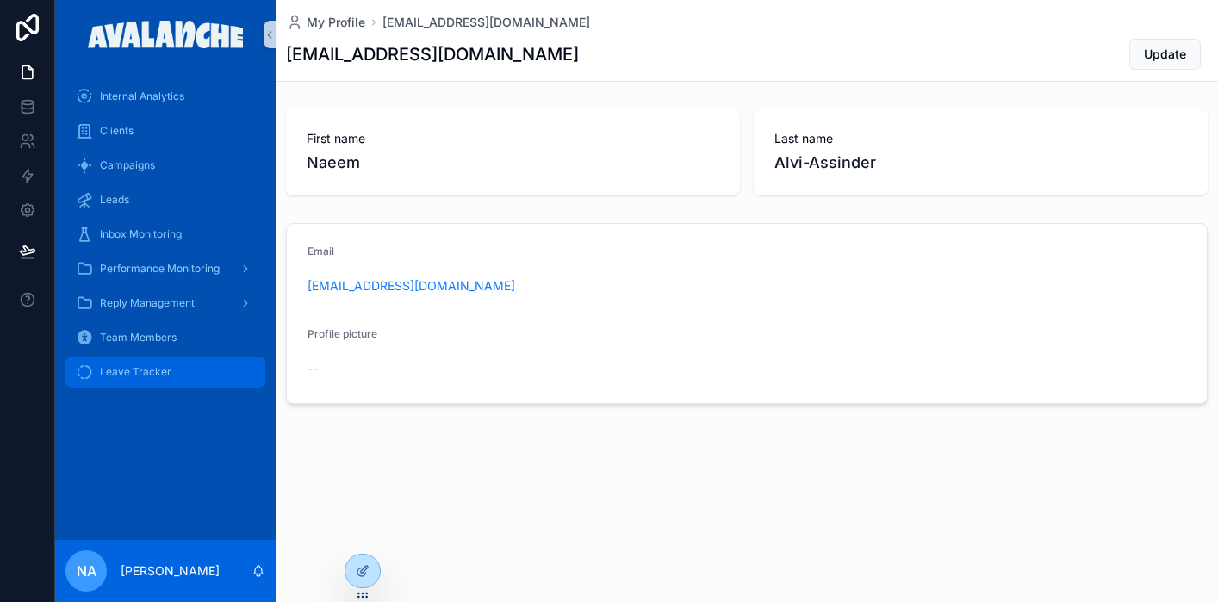 Image resolution: width=1218 pixels, height=602 pixels. I want to click on span: Internal Analytics, so click(142, 96).